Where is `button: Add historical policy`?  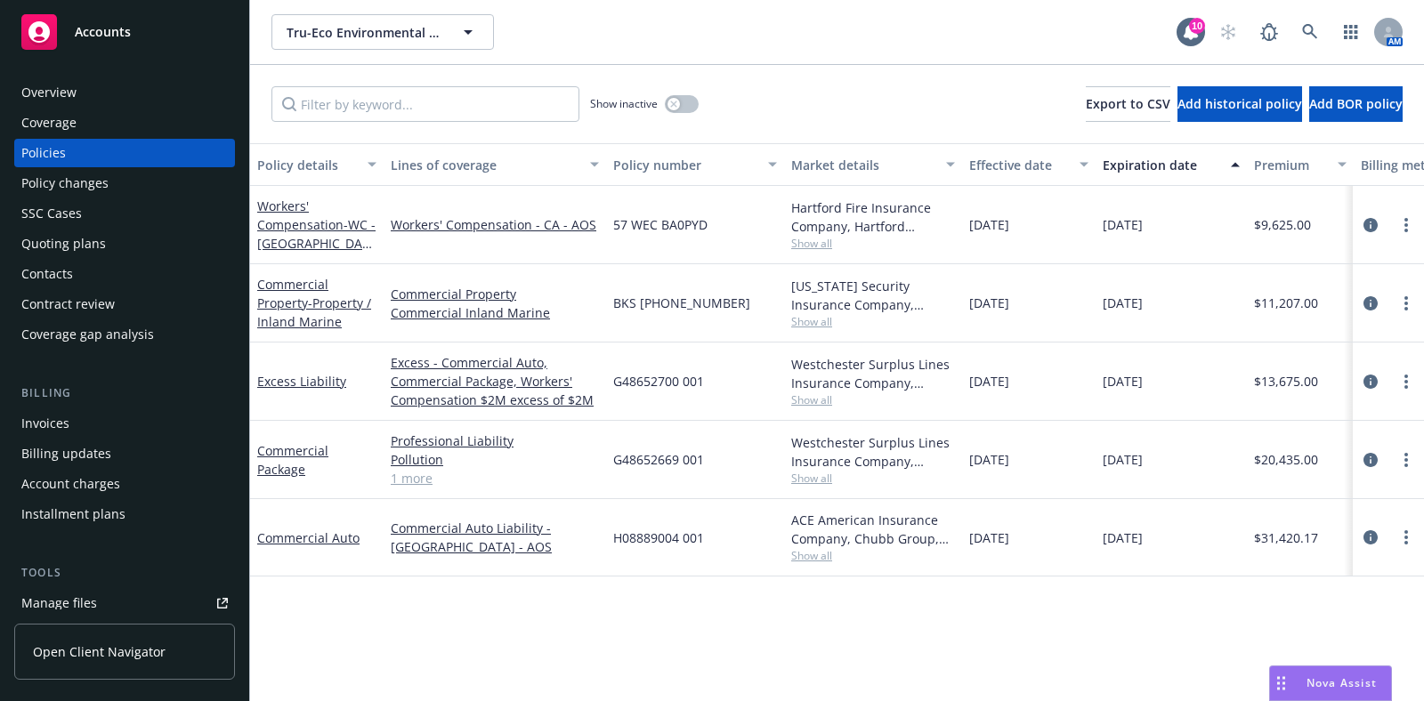 button: Add historical policy is located at coordinates (1240, 104).